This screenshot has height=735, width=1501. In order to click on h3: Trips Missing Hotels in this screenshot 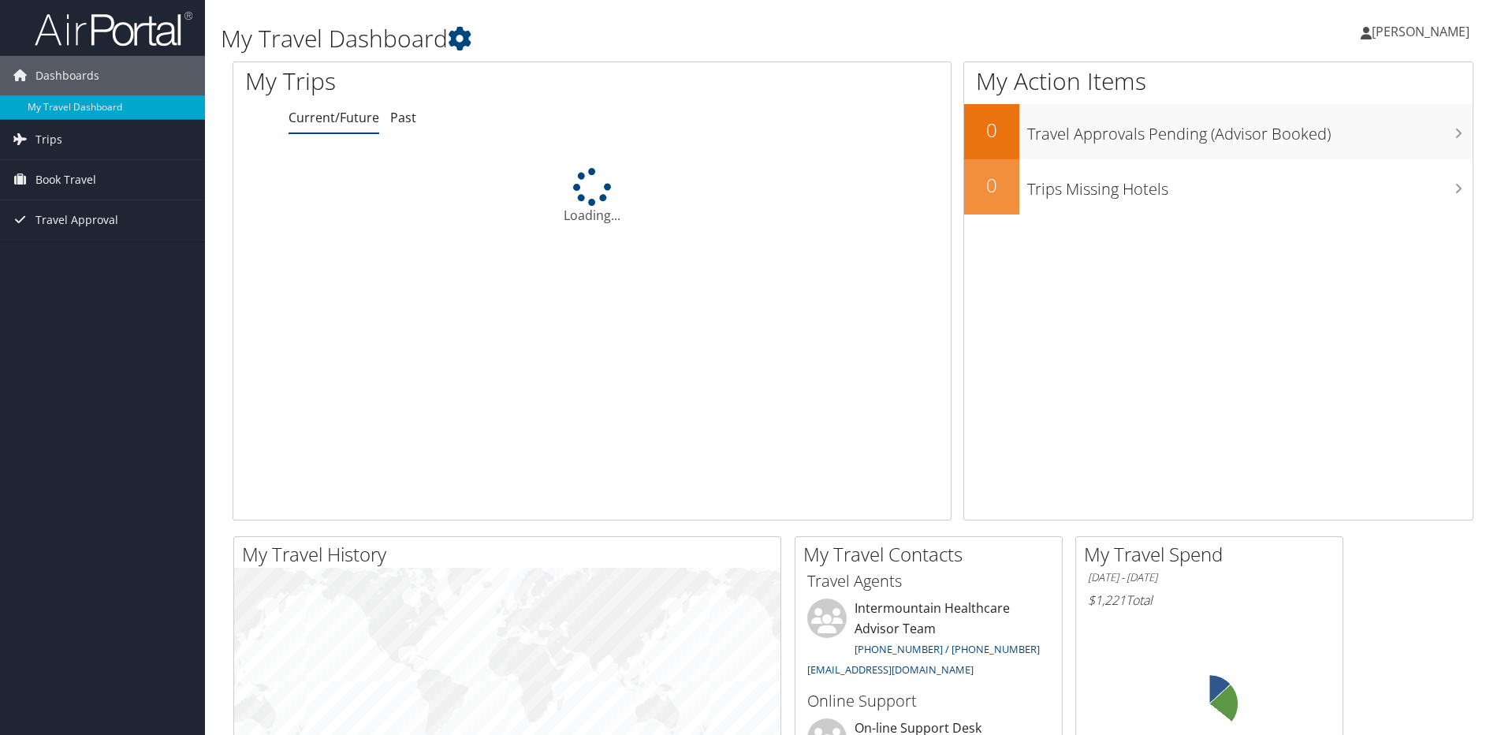, I will do `click(1250, 185)`.